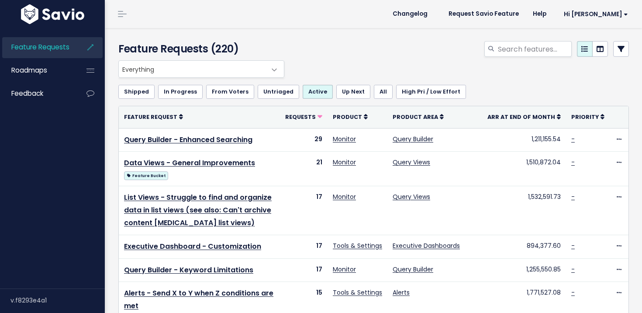  What do you see at coordinates (350, 117) in the screenshot?
I see `a: Product` at bounding box center [350, 117].